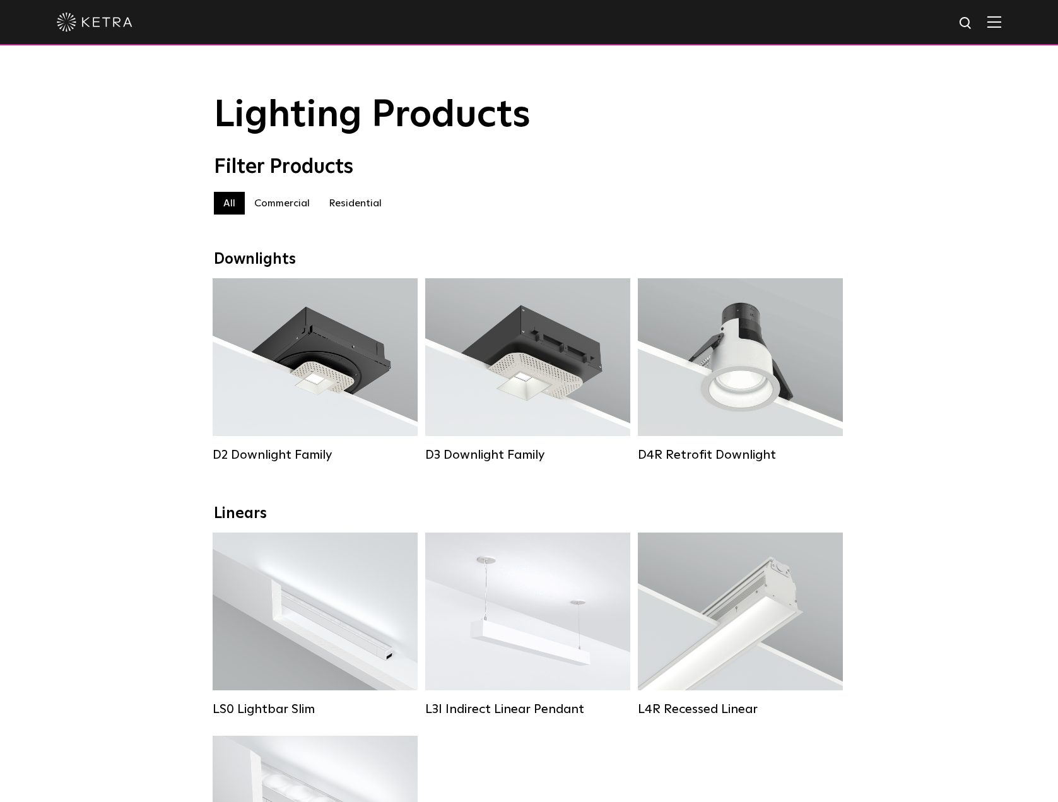  Describe the element at coordinates (315, 625) in the screenshot. I see `a: LS0 Lightbar Slim Lumen Output:200 / 350Colors:White / BlackControl:X96 Controller` at that location.